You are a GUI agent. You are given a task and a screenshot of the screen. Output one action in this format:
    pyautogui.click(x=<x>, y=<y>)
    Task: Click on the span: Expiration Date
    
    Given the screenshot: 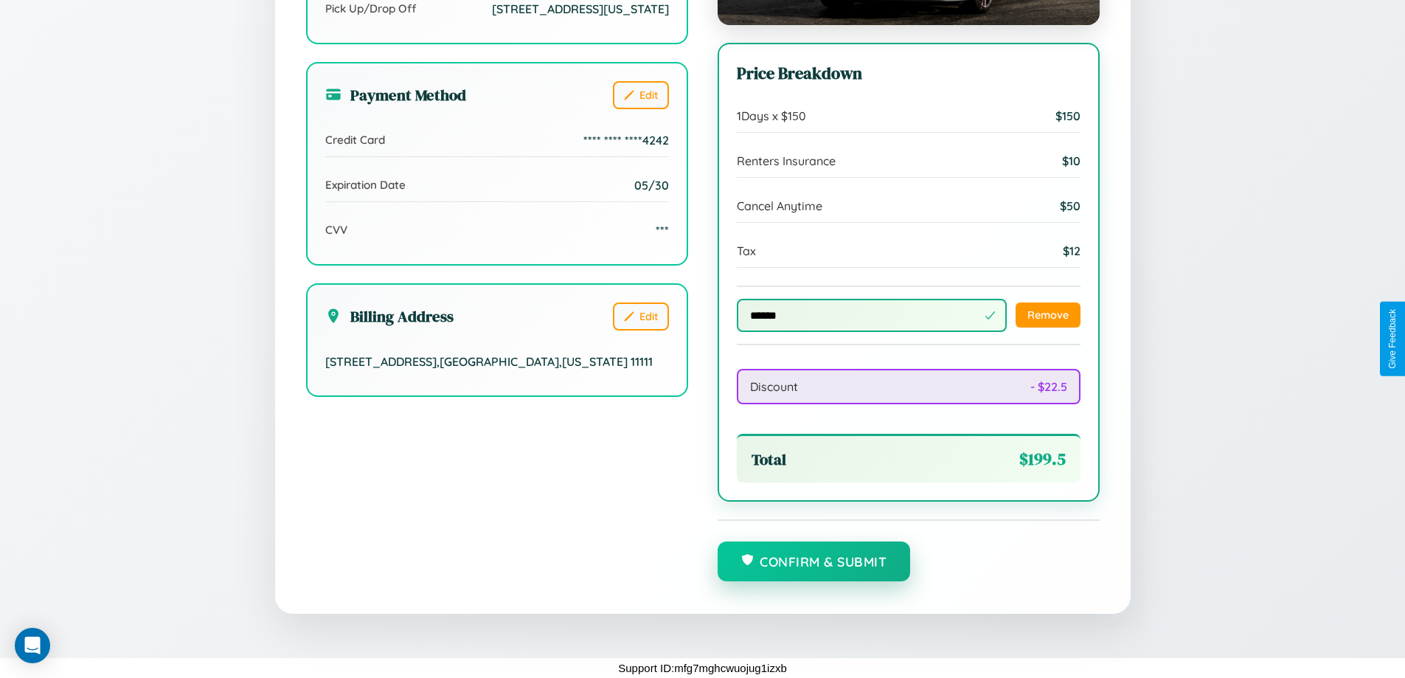 What is the action you would take?
    pyautogui.click(x=365, y=184)
    